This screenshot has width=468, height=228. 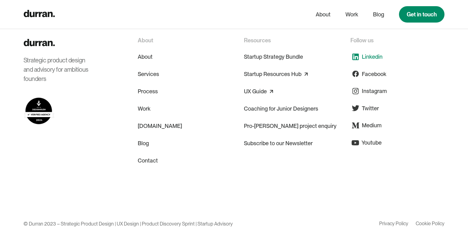 I want to click on a: Subscribe to our Newsletter, so click(x=278, y=144).